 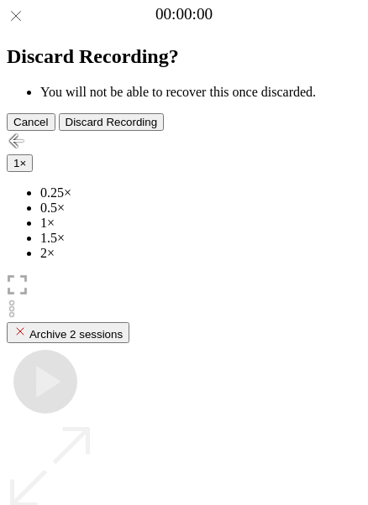 What do you see at coordinates (201, 238) in the screenshot?
I see `li: 1.5×` at bounding box center [201, 238].